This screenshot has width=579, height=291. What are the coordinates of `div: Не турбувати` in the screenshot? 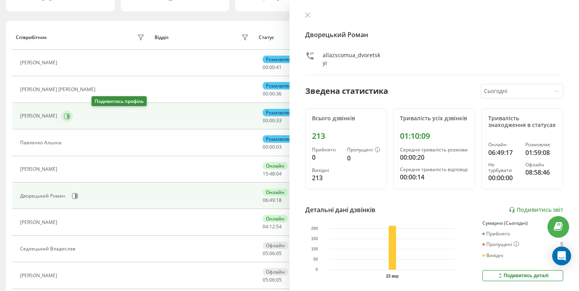 It's located at (503, 168).